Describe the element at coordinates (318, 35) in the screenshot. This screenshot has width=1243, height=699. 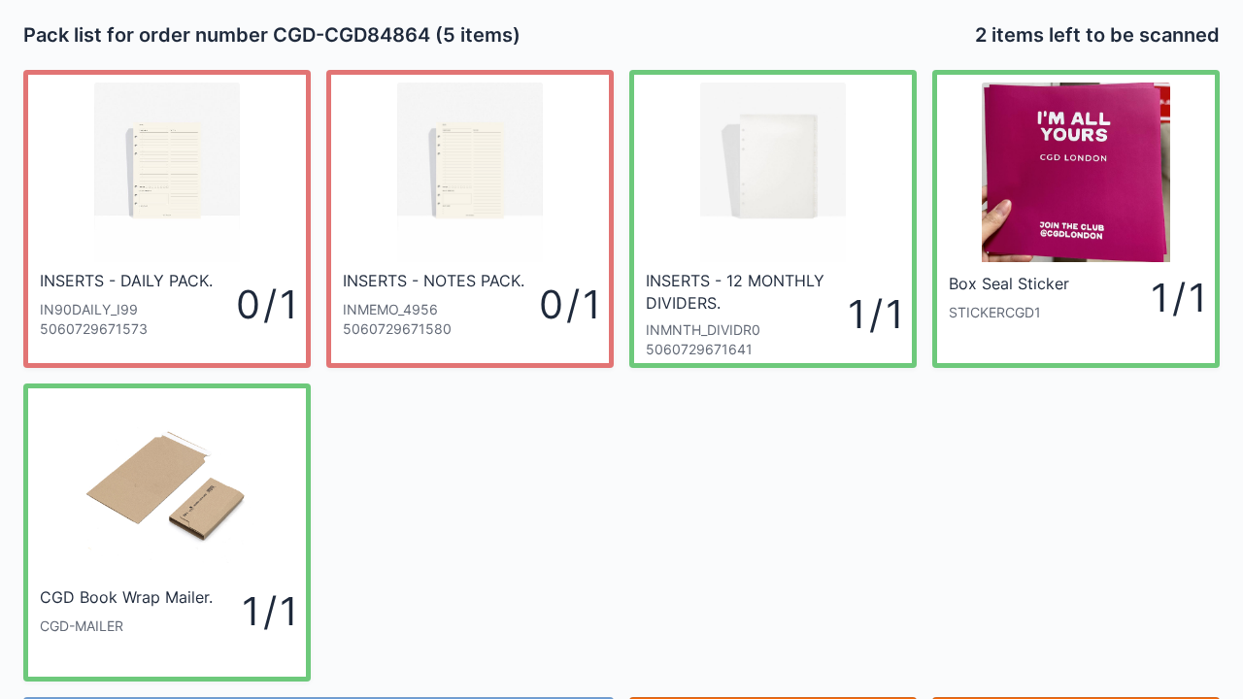
I see `h2: Pack list for order number CGD-CGD84864 (5 items)` at that location.